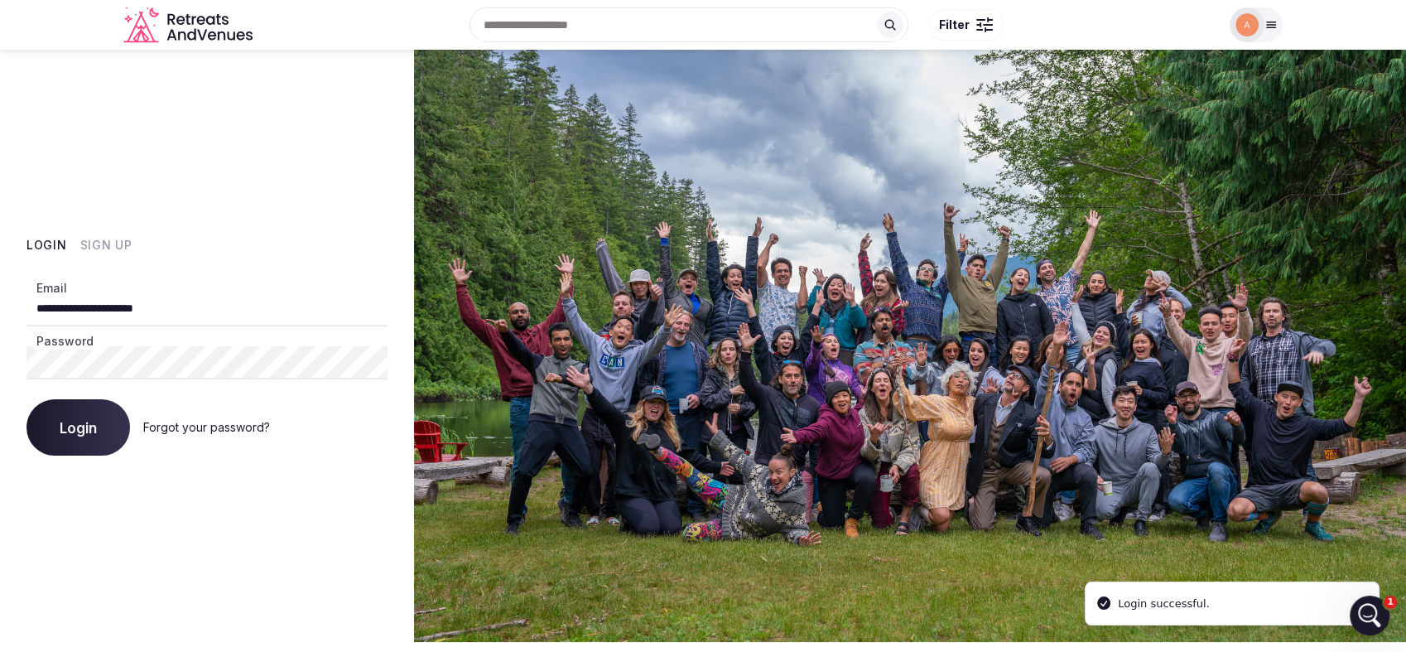 This screenshot has width=1406, height=652. What do you see at coordinates (206, 427) in the screenshot?
I see `a: Forgot your password?` at bounding box center [206, 427].